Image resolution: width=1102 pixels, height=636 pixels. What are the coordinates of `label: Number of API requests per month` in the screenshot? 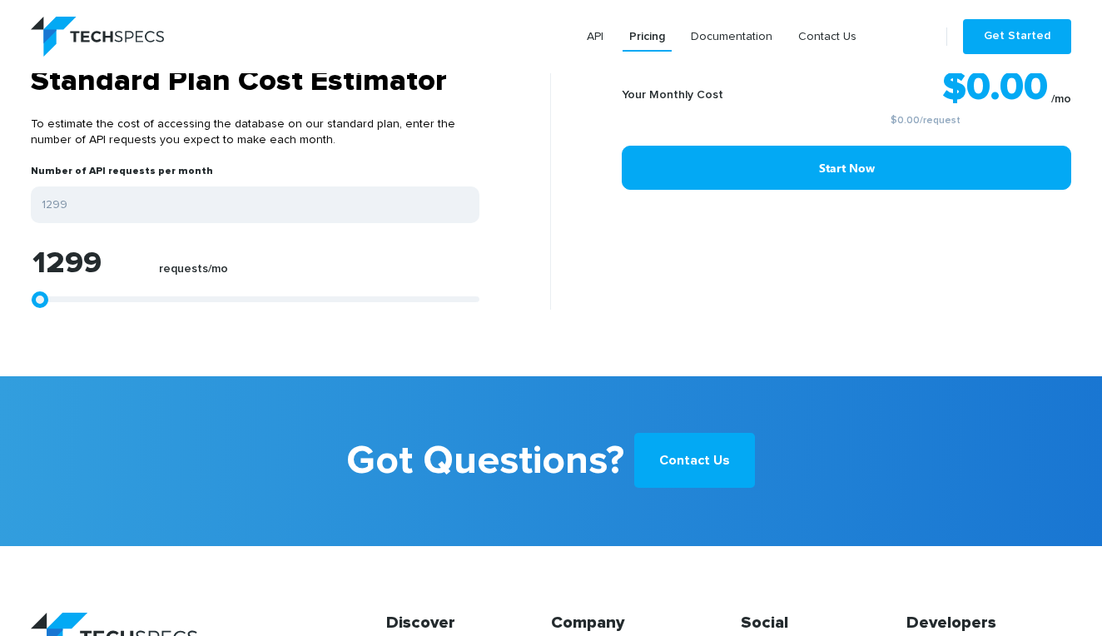 It's located at (122, 176).